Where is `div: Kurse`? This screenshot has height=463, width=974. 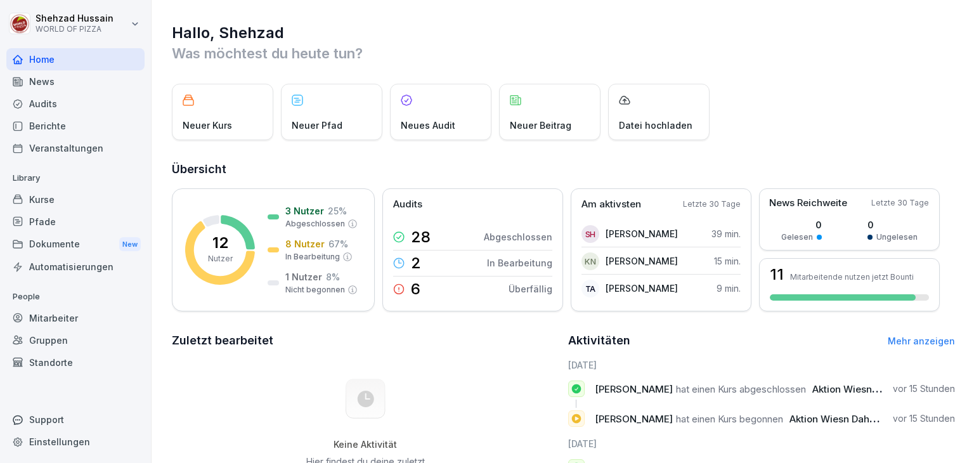
div: Kurse is located at coordinates (75, 199).